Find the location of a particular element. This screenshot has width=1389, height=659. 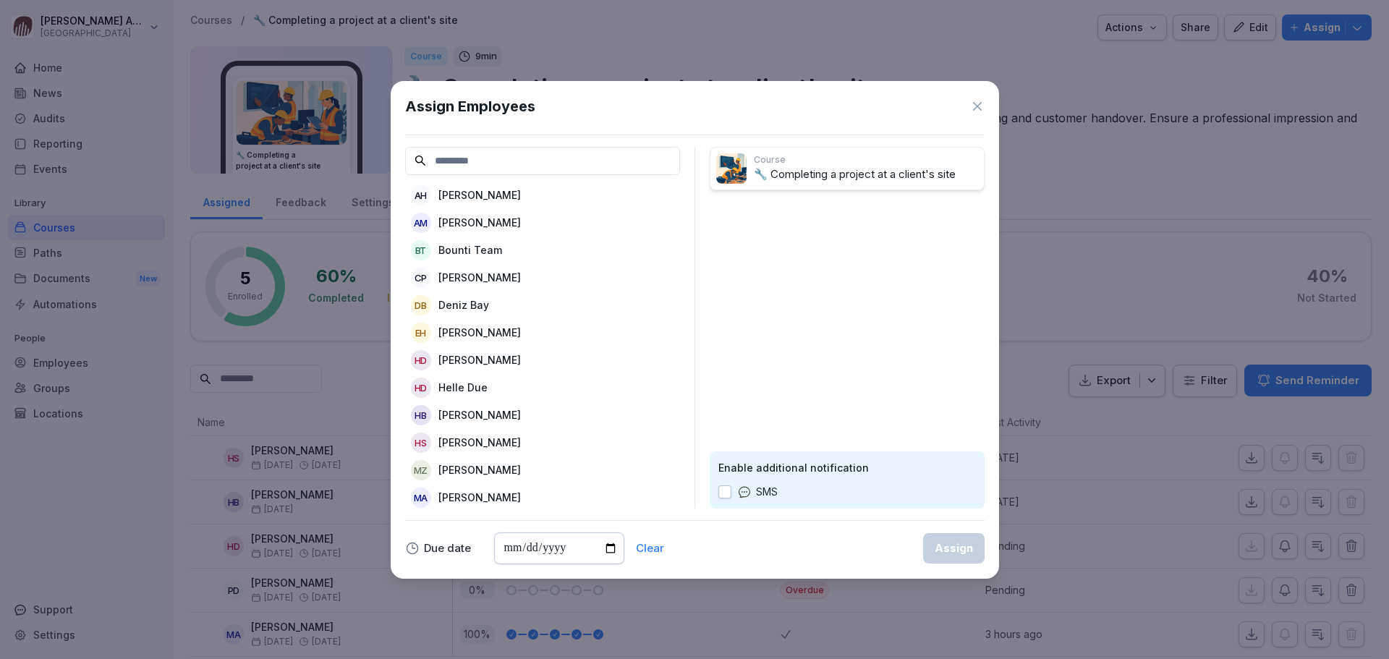

div: CP is located at coordinates (421, 278).